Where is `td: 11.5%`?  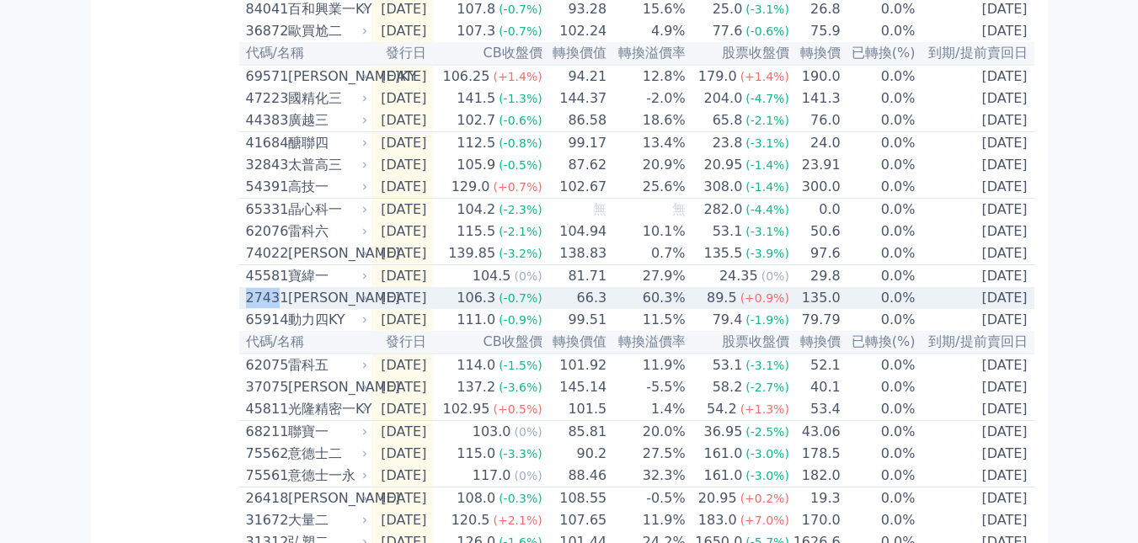
td: 11.5% is located at coordinates (646, 320).